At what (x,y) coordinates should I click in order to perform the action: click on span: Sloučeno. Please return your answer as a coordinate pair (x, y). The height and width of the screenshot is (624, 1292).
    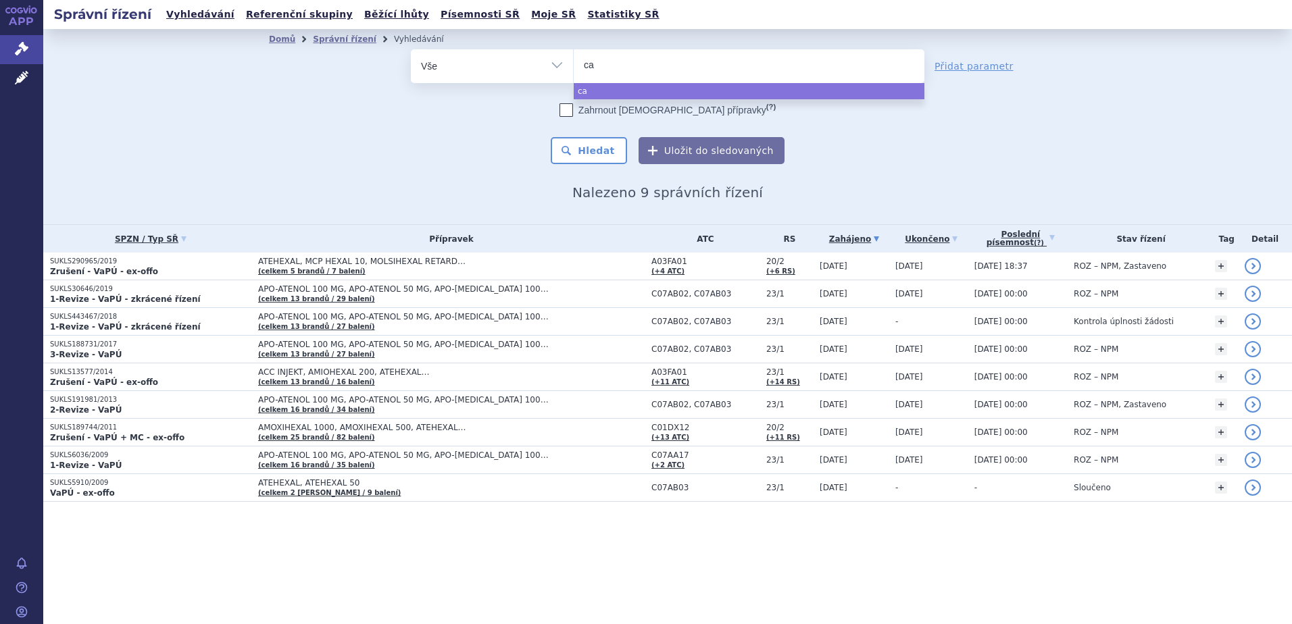
    Looking at the image, I should click on (1092, 488).